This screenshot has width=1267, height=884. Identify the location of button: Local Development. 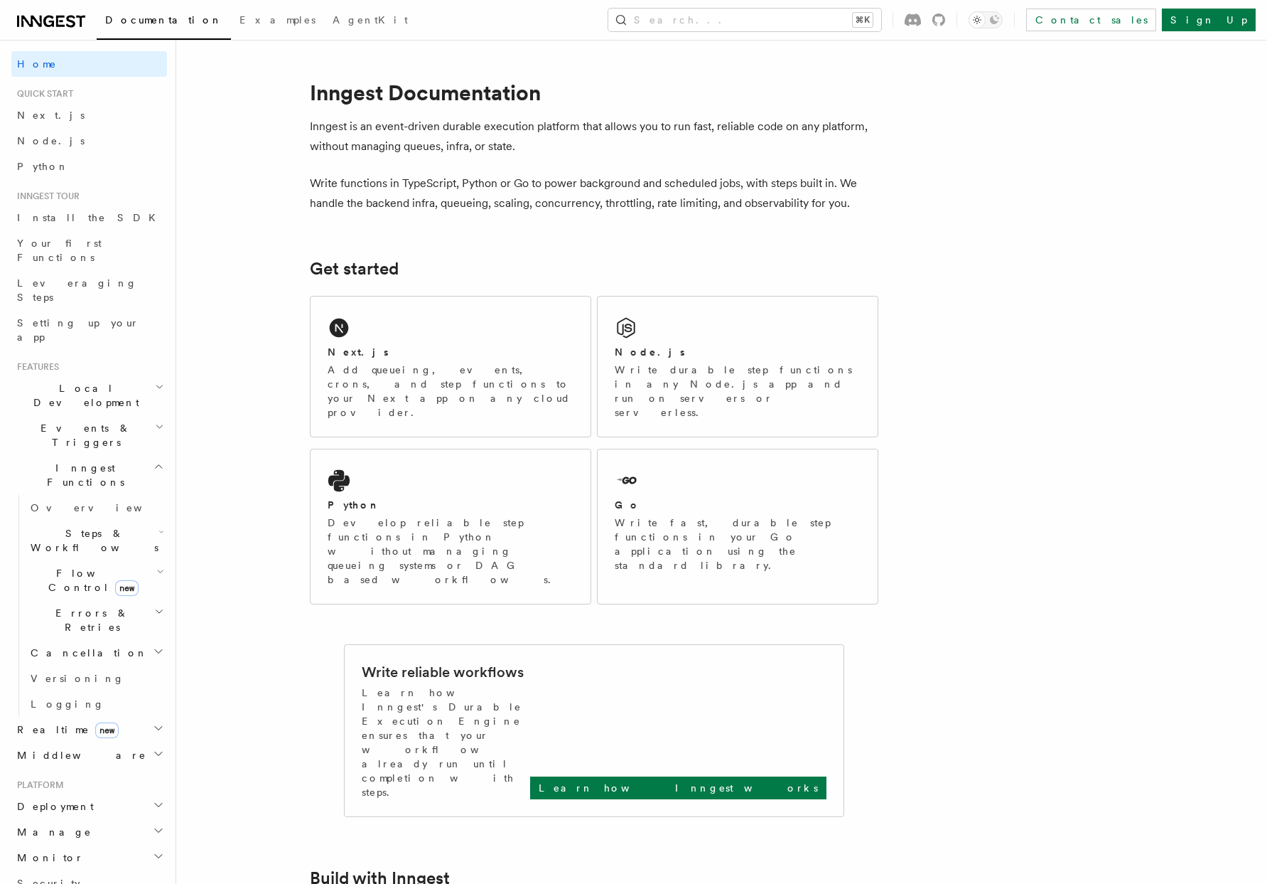
(89, 395).